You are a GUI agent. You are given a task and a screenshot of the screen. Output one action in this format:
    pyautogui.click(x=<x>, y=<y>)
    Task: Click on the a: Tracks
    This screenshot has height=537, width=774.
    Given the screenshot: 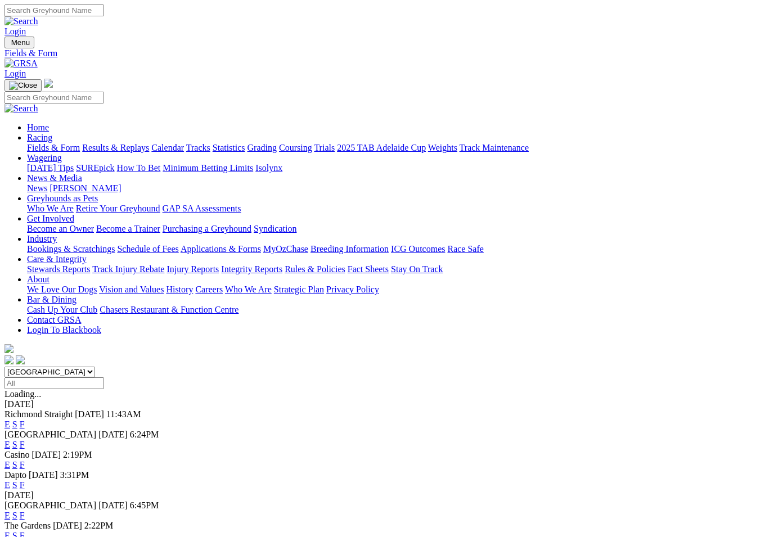 What is the action you would take?
    pyautogui.click(x=198, y=147)
    